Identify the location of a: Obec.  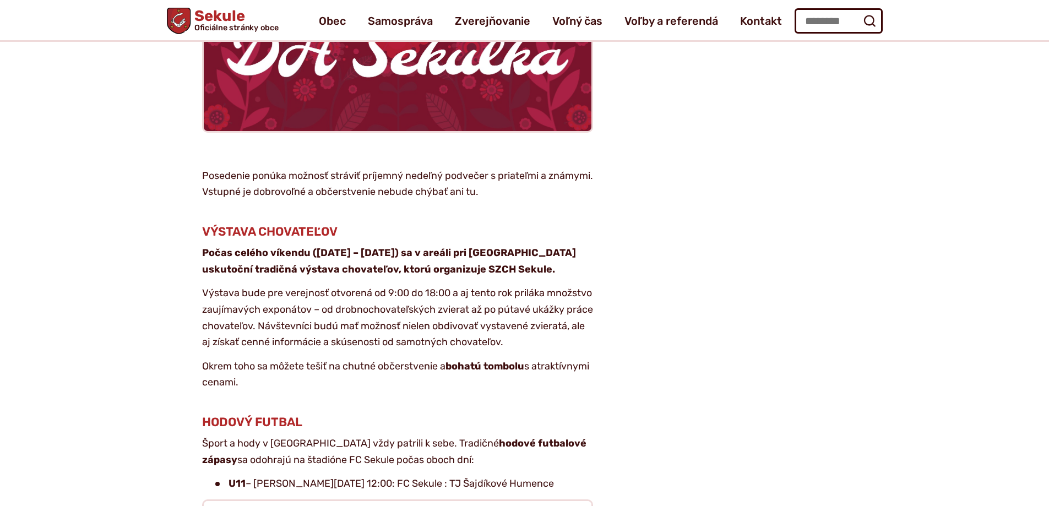
(332, 21).